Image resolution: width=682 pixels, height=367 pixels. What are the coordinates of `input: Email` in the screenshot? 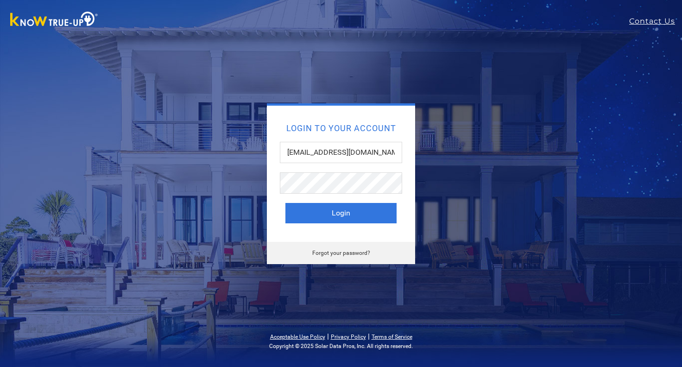 It's located at (341, 152).